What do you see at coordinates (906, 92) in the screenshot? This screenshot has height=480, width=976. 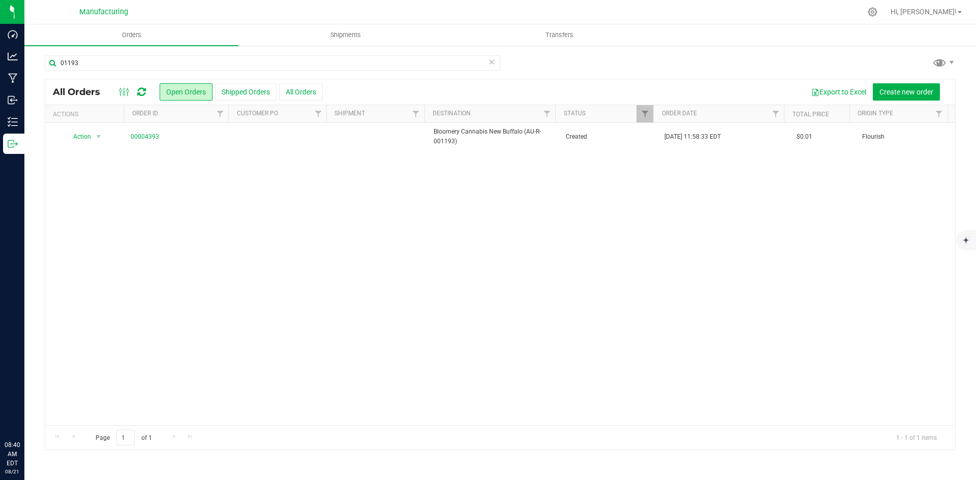 I see `span: Create new order` at bounding box center [906, 92].